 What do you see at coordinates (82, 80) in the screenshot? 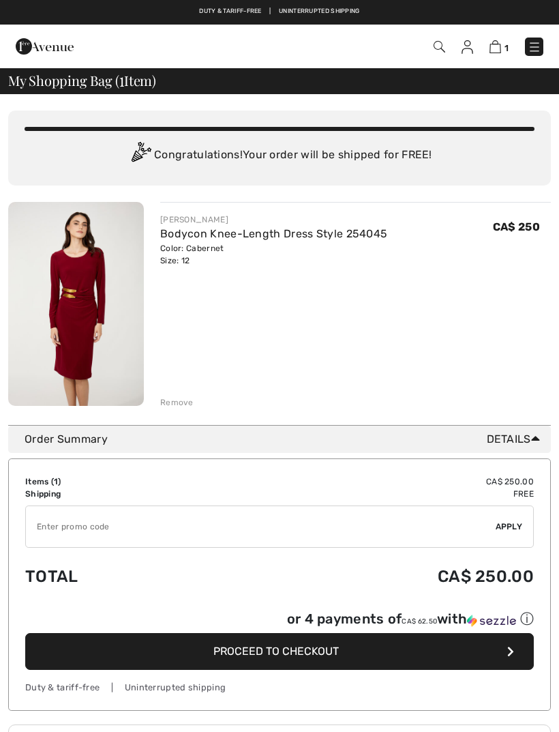
I see `span: My Shopping Bag ( Item)` at bounding box center [82, 80].